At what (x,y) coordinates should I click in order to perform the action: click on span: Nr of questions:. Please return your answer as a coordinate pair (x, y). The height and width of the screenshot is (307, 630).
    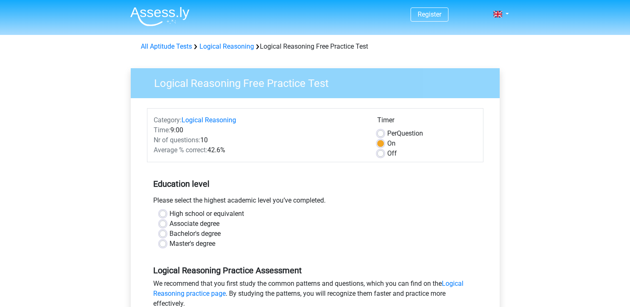
    Looking at the image, I should click on (177, 140).